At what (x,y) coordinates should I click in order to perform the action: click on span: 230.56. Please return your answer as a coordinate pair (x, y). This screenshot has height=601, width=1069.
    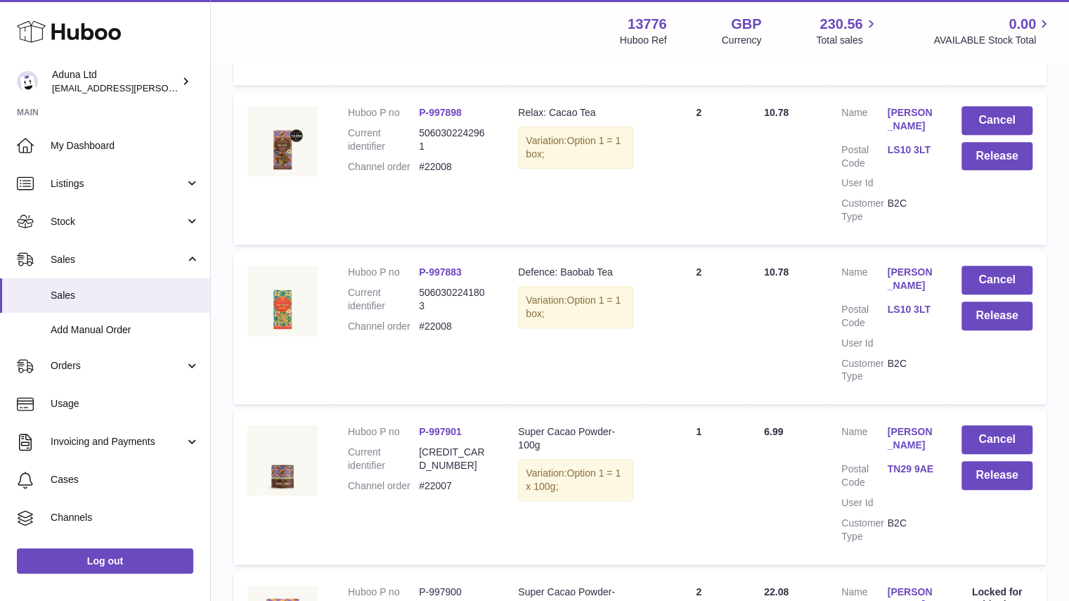
    Looking at the image, I should click on (841, 24).